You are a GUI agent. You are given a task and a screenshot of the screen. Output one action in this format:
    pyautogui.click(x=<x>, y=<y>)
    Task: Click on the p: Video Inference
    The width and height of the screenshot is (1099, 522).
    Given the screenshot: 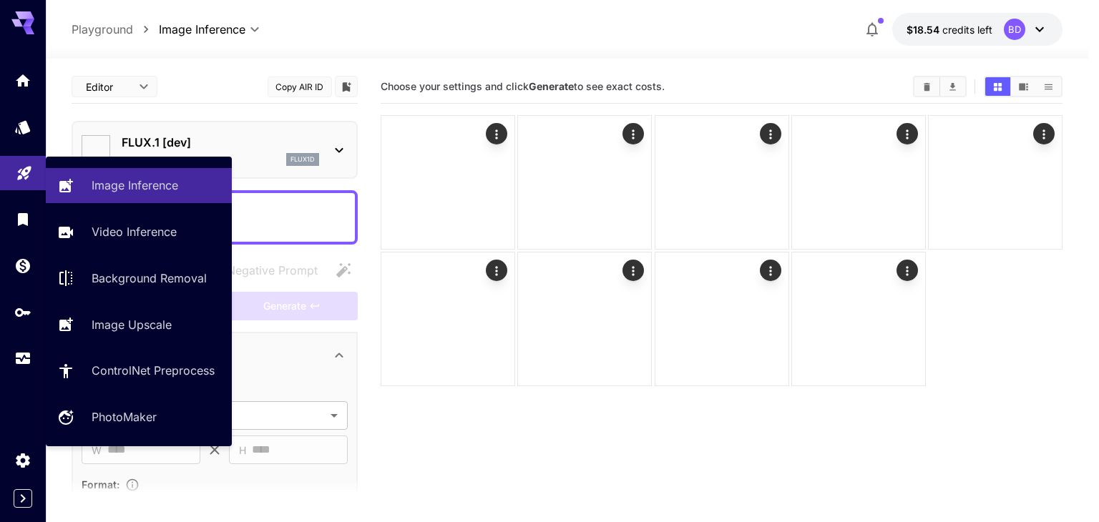 What is the action you would take?
    pyautogui.click(x=134, y=232)
    